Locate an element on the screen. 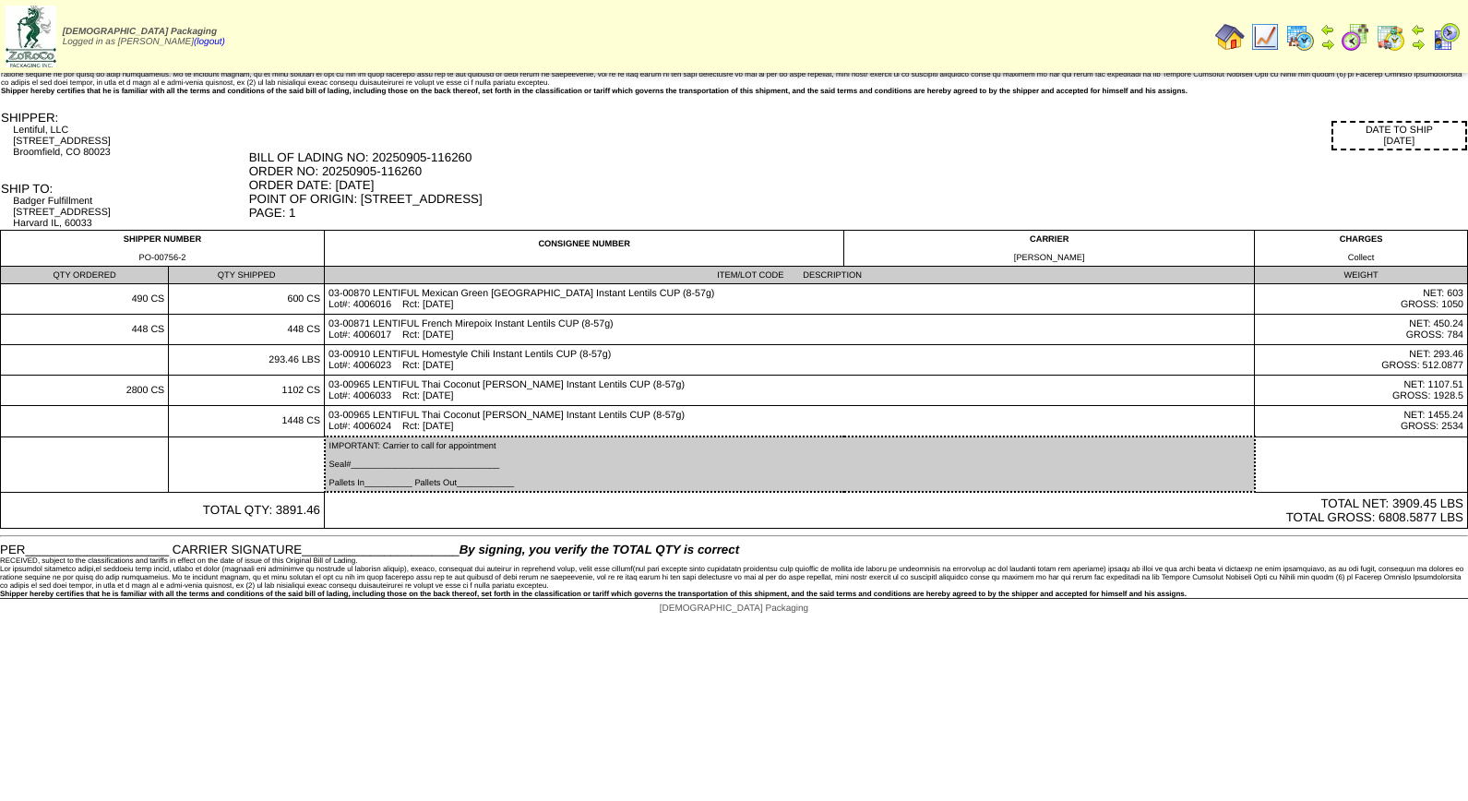  img: calendarcustomer.gif is located at coordinates (1446, 37).